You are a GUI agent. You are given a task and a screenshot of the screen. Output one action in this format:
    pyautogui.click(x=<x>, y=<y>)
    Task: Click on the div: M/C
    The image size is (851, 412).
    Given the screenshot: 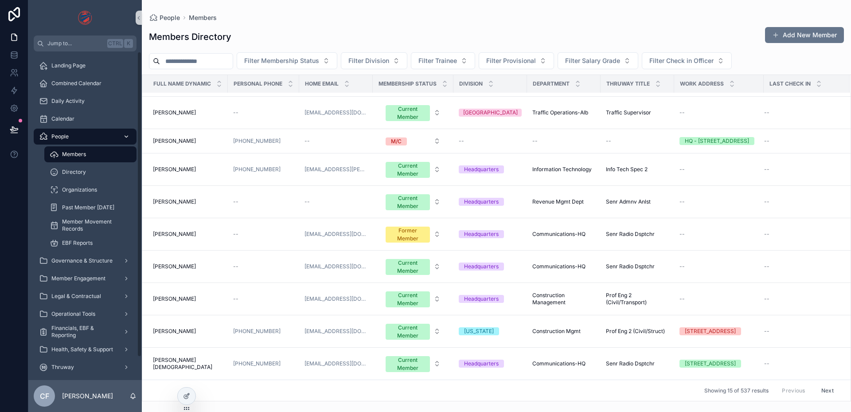 What is the action you would take?
    pyautogui.click(x=396, y=141)
    